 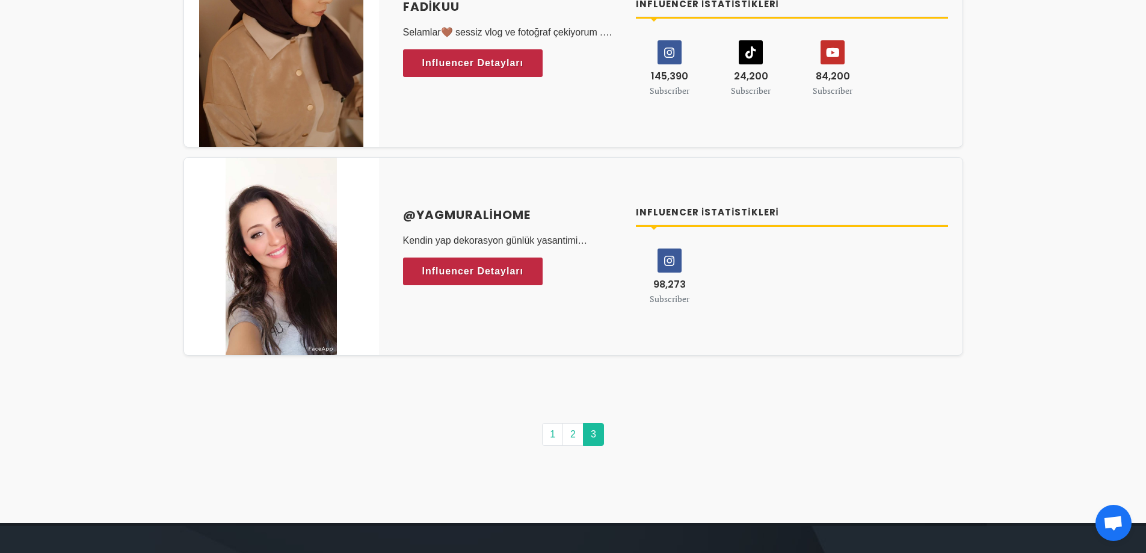 What do you see at coordinates (593, 434) in the screenshot?
I see `a: 3` at bounding box center [593, 434].